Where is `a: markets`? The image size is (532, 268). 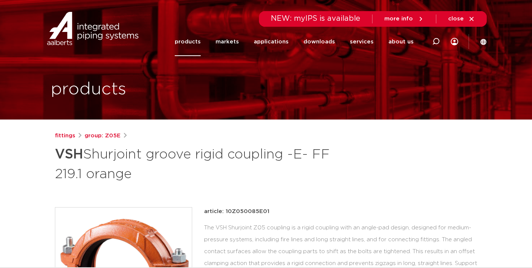
a: markets is located at coordinates (227, 42).